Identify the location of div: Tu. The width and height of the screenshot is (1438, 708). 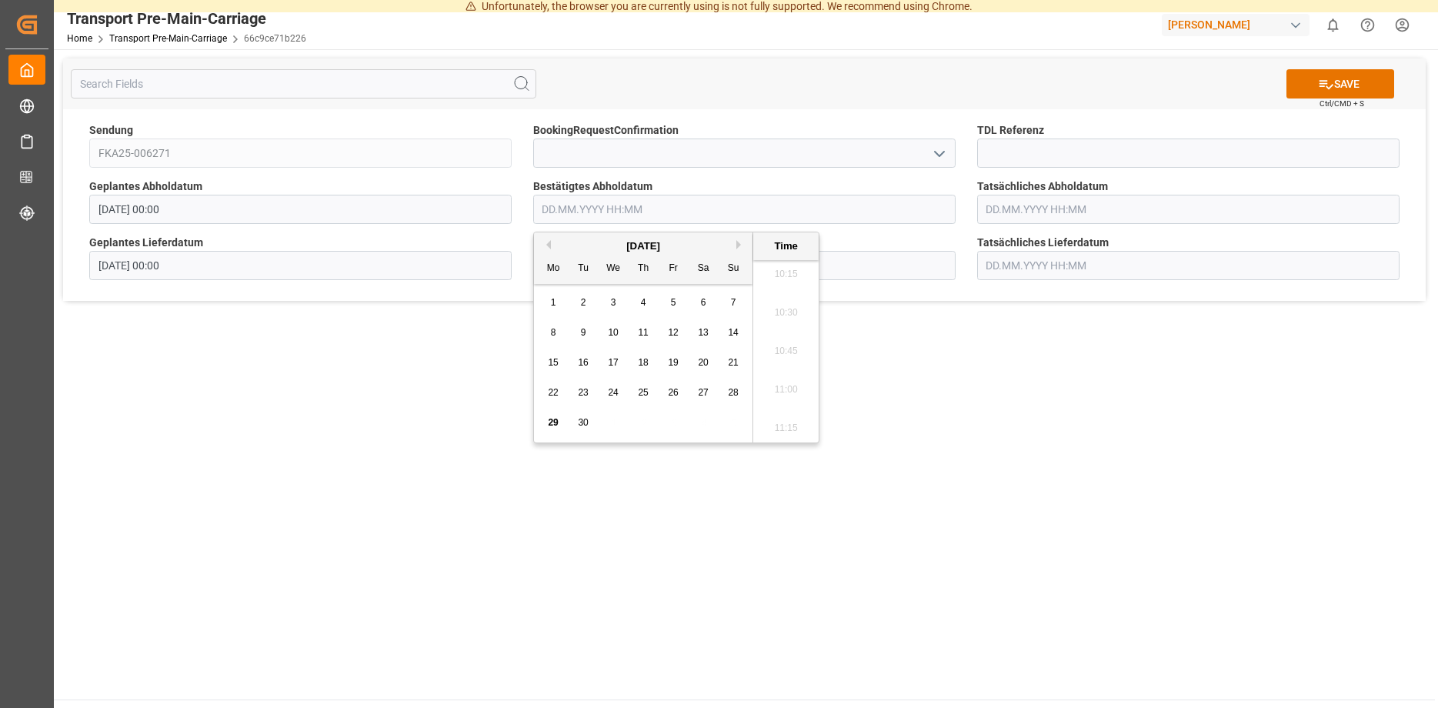
(583, 269).